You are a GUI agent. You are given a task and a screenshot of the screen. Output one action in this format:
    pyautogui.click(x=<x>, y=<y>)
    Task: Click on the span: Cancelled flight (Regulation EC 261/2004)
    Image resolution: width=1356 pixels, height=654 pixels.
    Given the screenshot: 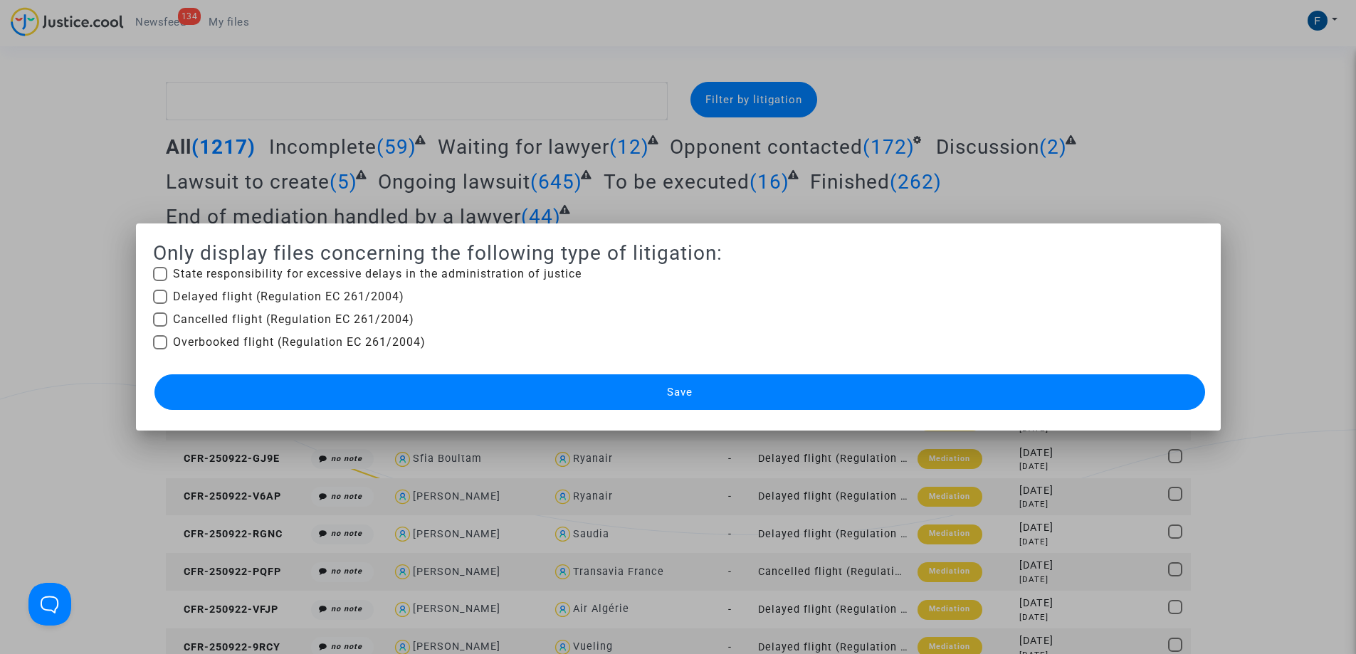 What is the action you would take?
    pyautogui.click(x=293, y=320)
    